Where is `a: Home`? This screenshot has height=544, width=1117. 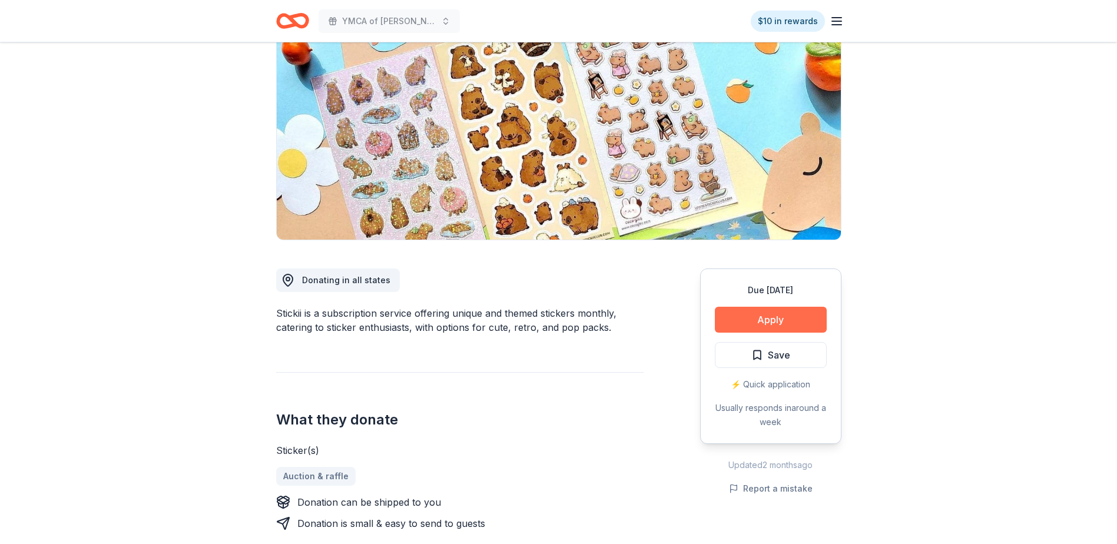
a: Home is located at coordinates (293, 21).